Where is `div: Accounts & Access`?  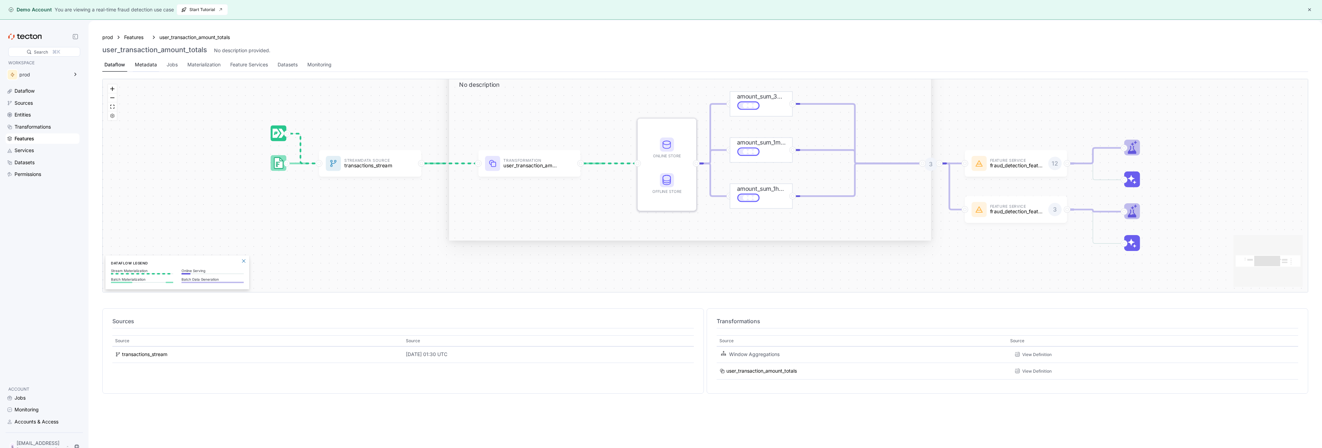
div: Accounts & Access is located at coordinates (36, 422).